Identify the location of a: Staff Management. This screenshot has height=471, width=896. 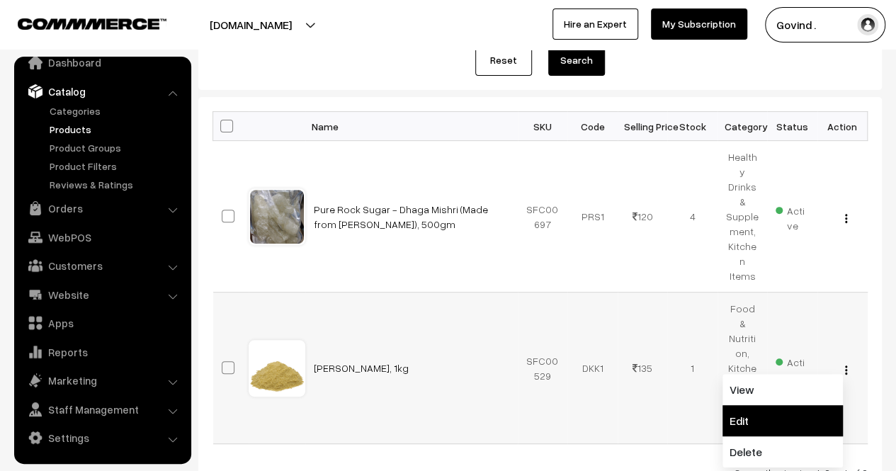
(102, 410).